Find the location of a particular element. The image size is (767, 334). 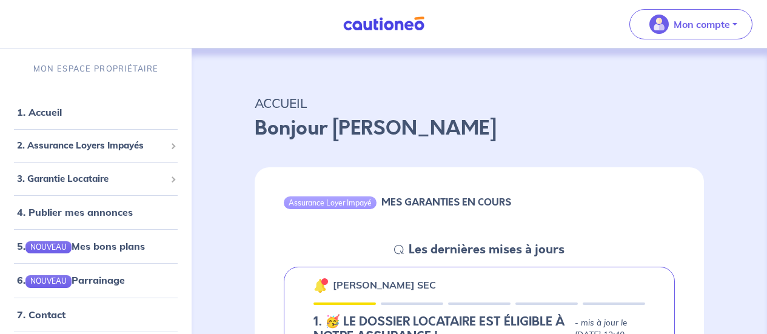

a: 7. Contact is located at coordinates (41, 315).